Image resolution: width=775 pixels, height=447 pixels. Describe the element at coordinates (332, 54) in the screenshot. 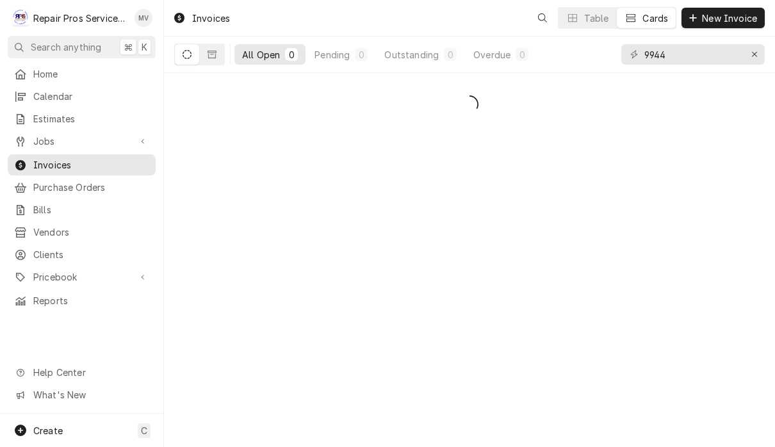

I see `div: Pending` at that location.